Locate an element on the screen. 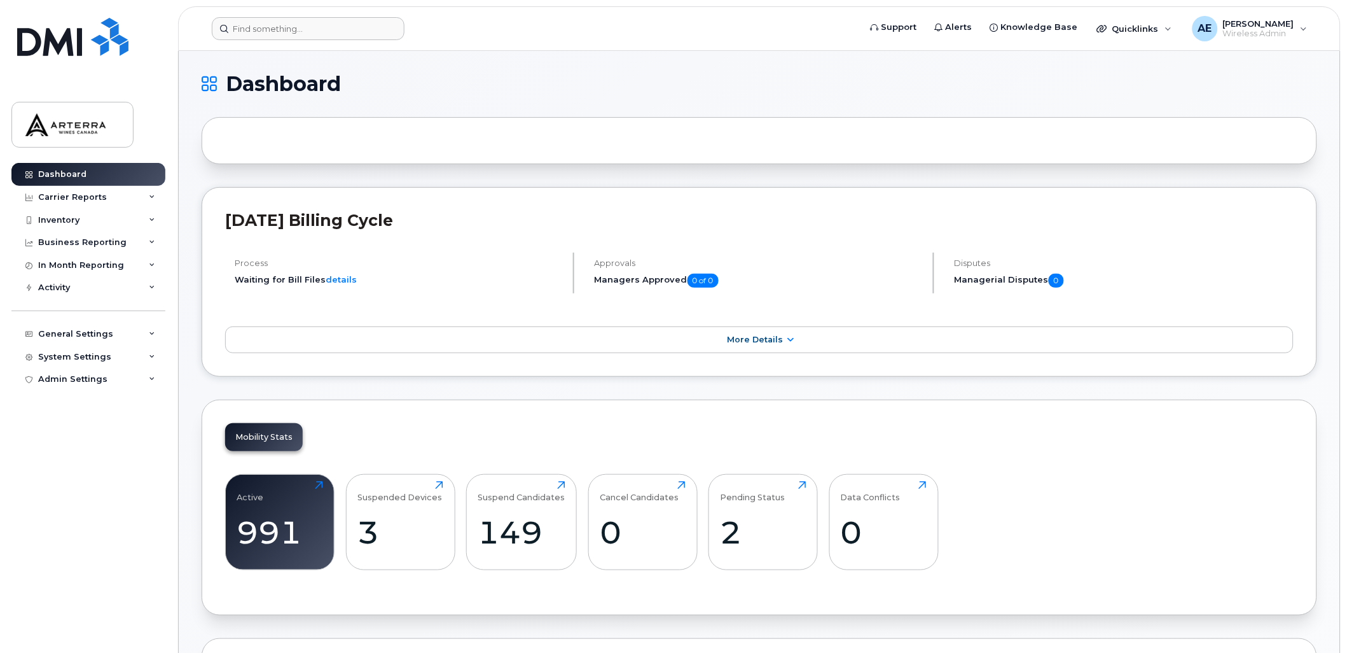  div: 991 is located at coordinates (280, 532).